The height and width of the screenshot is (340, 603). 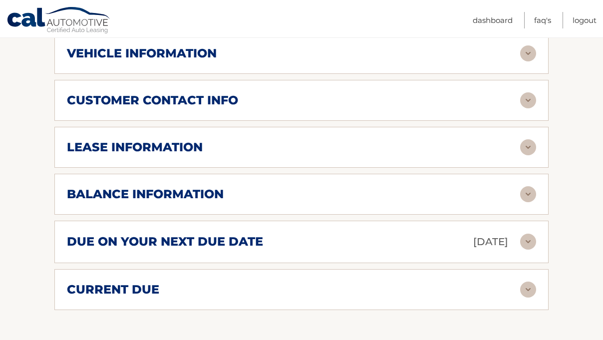 I want to click on h2: customer contact info, so click(x=152, y=100).